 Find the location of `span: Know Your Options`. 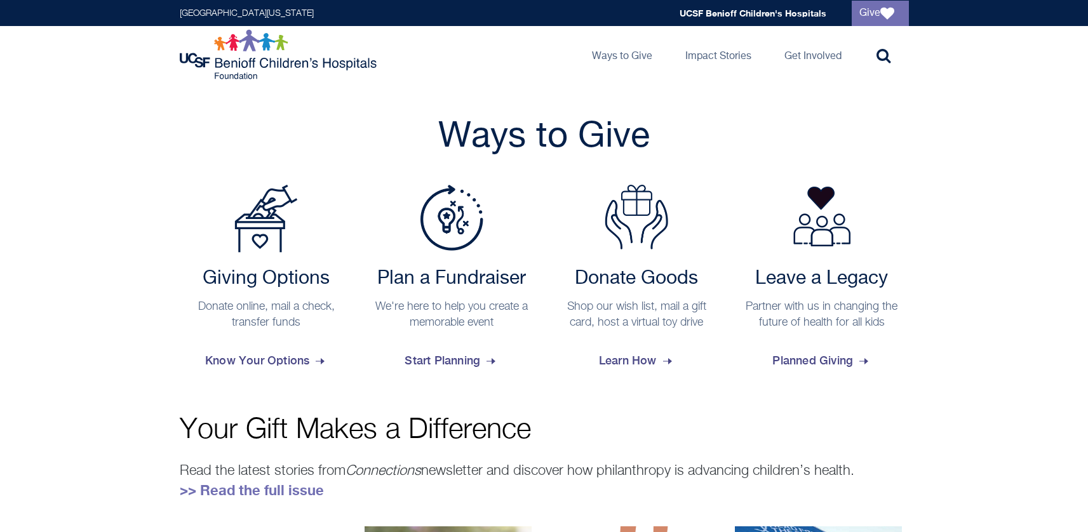

span: Know Your Options is located at coordinates (266, 361).